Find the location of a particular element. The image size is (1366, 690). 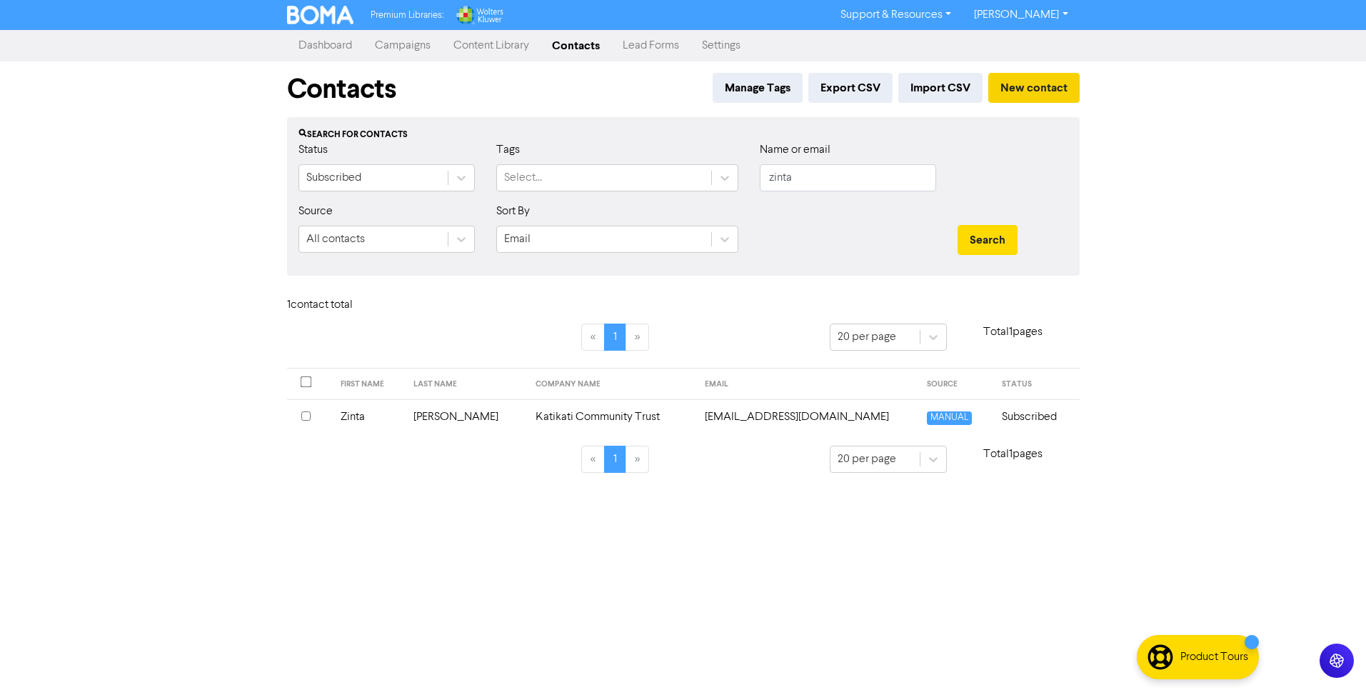

a: Content Library is located at coordinates (491, 46).